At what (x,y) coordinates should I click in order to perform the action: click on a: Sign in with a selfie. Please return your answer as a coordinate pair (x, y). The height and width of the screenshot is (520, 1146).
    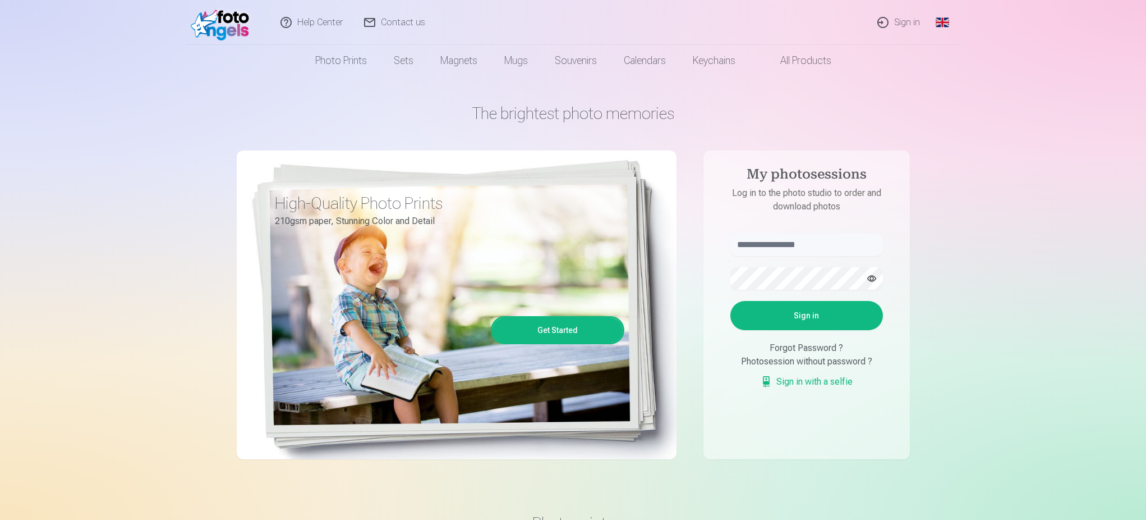
    Looking at the image, I should click on (807, 382).